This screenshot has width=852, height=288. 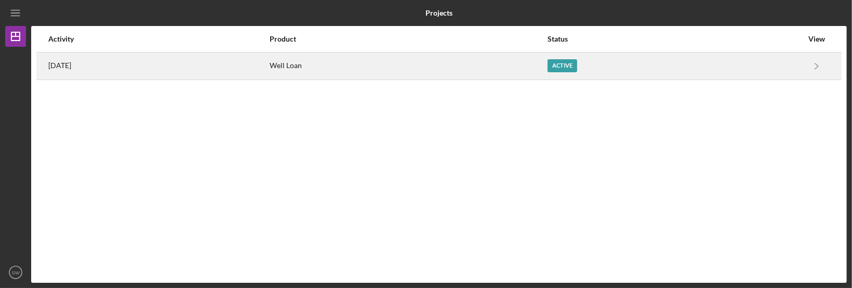 What do you see at coordinates (562, 65) in the screenshot?
I see `div: Active` at bounding box center [562, 65].